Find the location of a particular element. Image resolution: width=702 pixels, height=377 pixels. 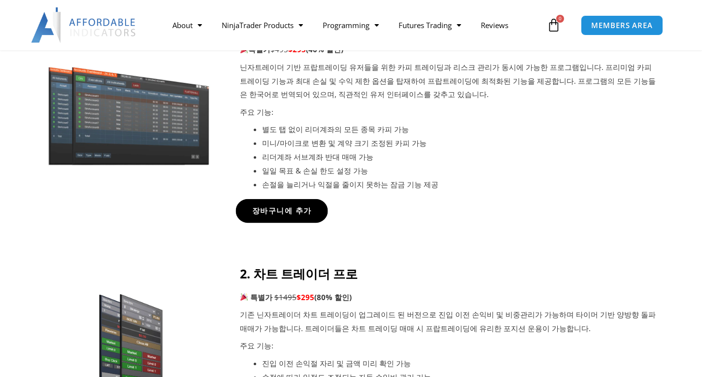

strong: 2. 차트 트레이더 프로 is located at coordinates (299, 273).